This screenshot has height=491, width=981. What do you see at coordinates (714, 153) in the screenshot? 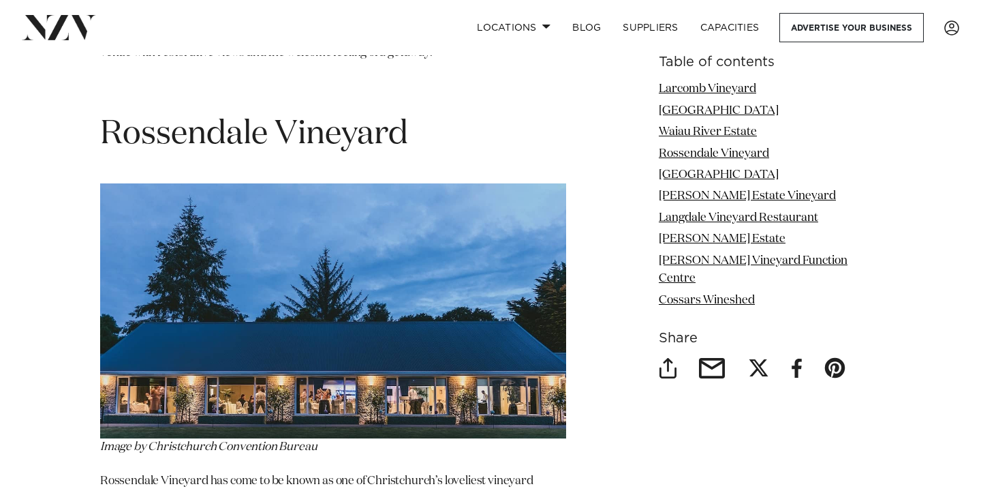
I see `a: Rossendale Vineyard` at bounding box center [714, 153].